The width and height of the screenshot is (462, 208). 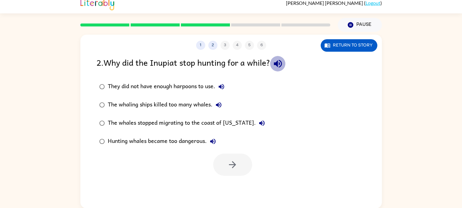 I want to click on div: They did not have enough harpoons to use., so click(x=167, y=87).